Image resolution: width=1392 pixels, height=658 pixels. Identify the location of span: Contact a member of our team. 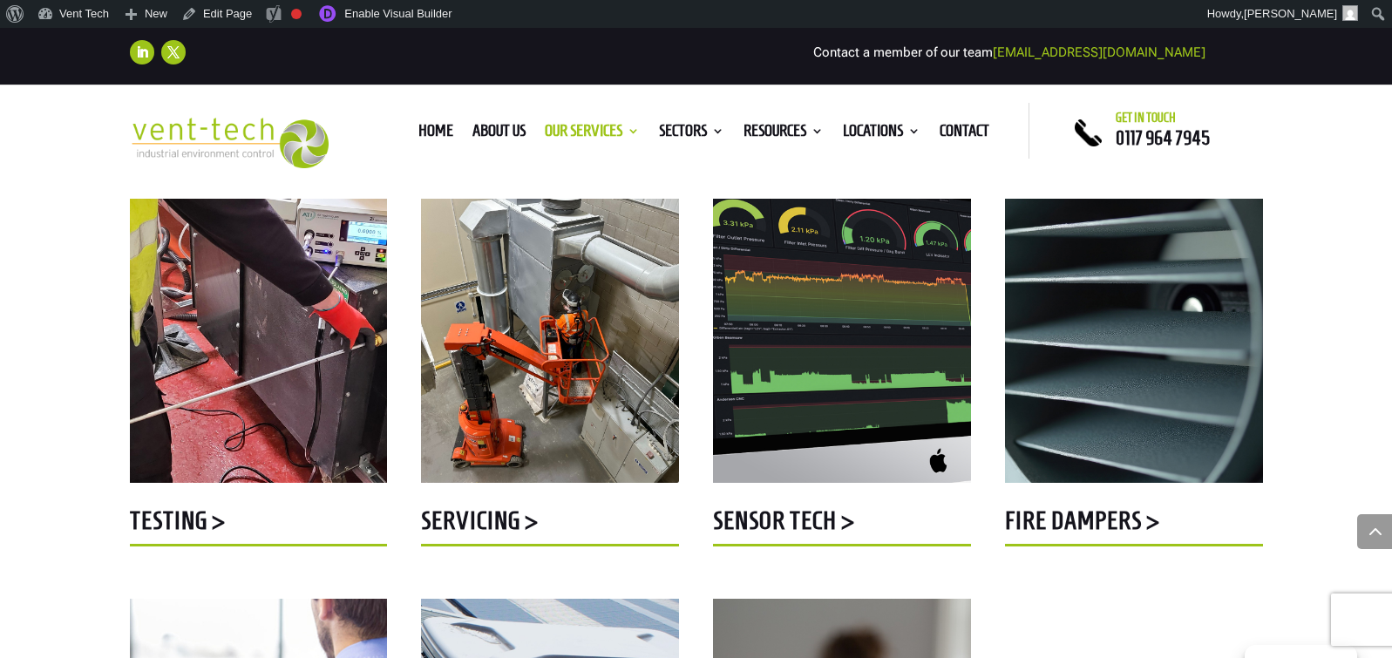
(1010, 52).